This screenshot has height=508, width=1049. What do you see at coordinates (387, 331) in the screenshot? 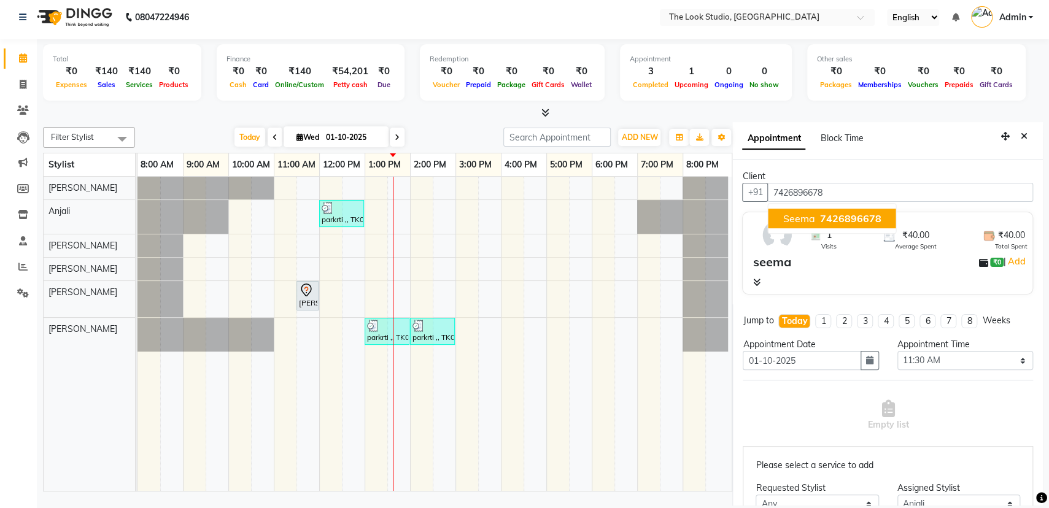
I see `div: parkrti ,, TK02, 01:00 PM-02:00 PM, Threading - Eyebrow` at bounding box center [387, 331].